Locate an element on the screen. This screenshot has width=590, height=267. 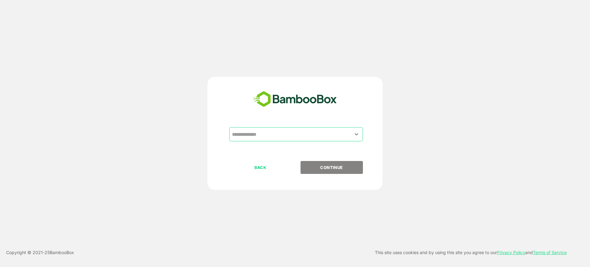
button: BACK is located at coordinates (260, 167).